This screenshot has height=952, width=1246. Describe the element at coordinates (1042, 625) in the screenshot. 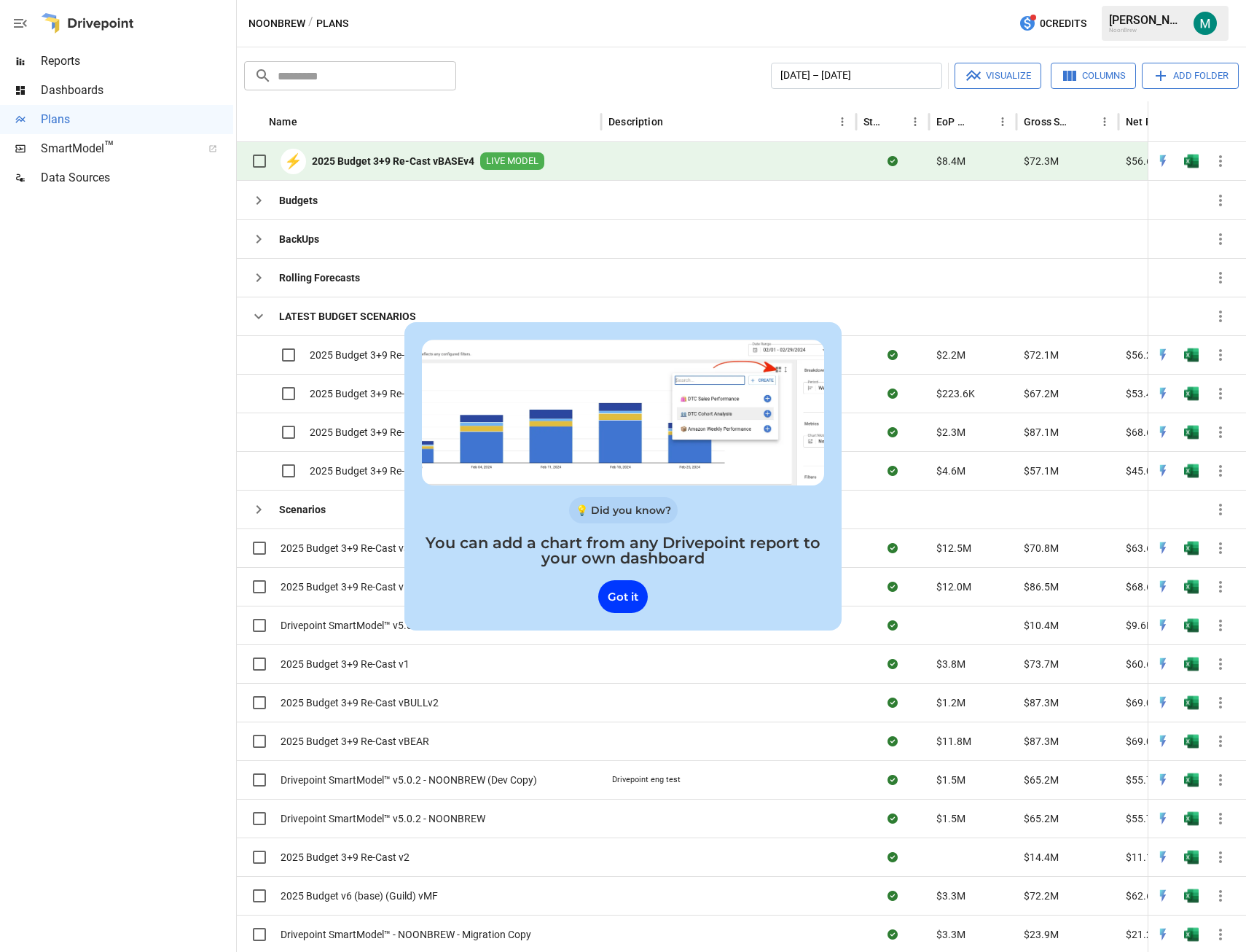

I see `span: $10.4M` at that location.